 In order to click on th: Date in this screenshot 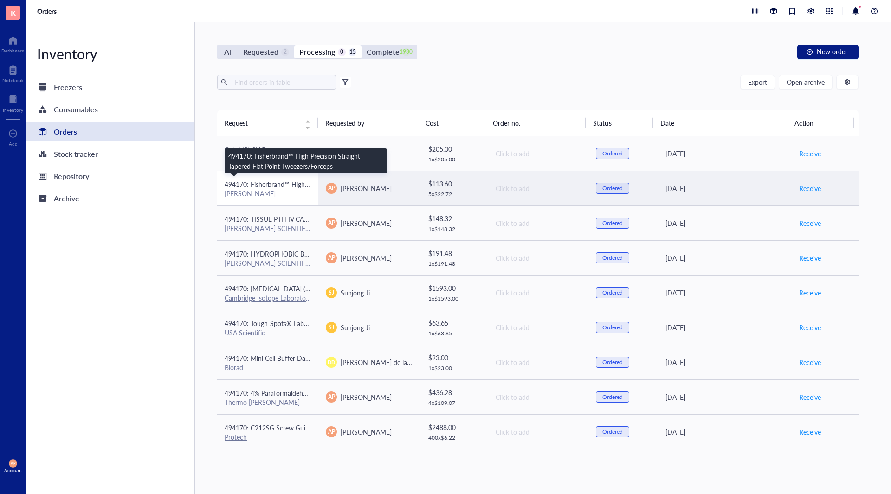, I will do `click(720, 123)`.